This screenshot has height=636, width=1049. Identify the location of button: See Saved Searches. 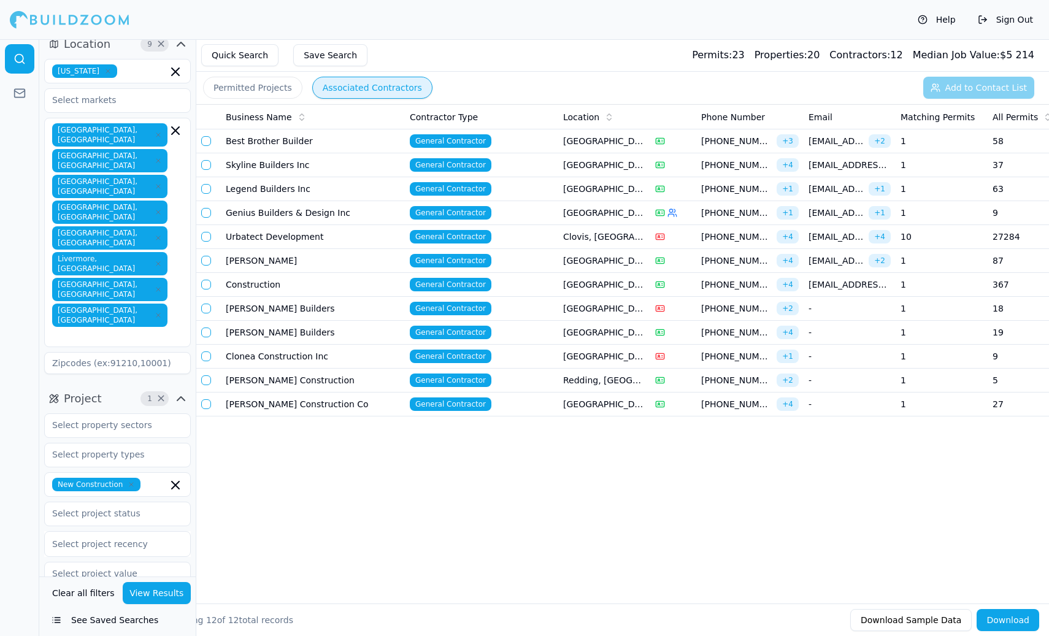
(117, 620).